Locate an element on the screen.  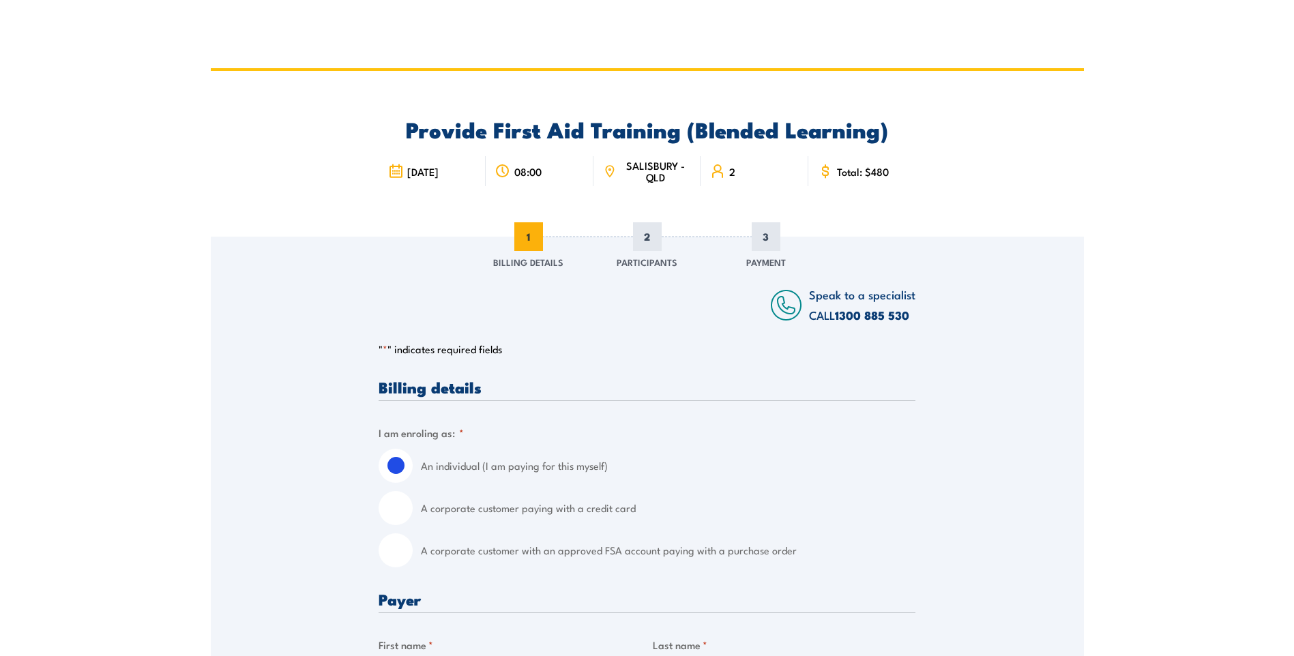
p: " " indicates required fields is located at coordinates (647, 349).